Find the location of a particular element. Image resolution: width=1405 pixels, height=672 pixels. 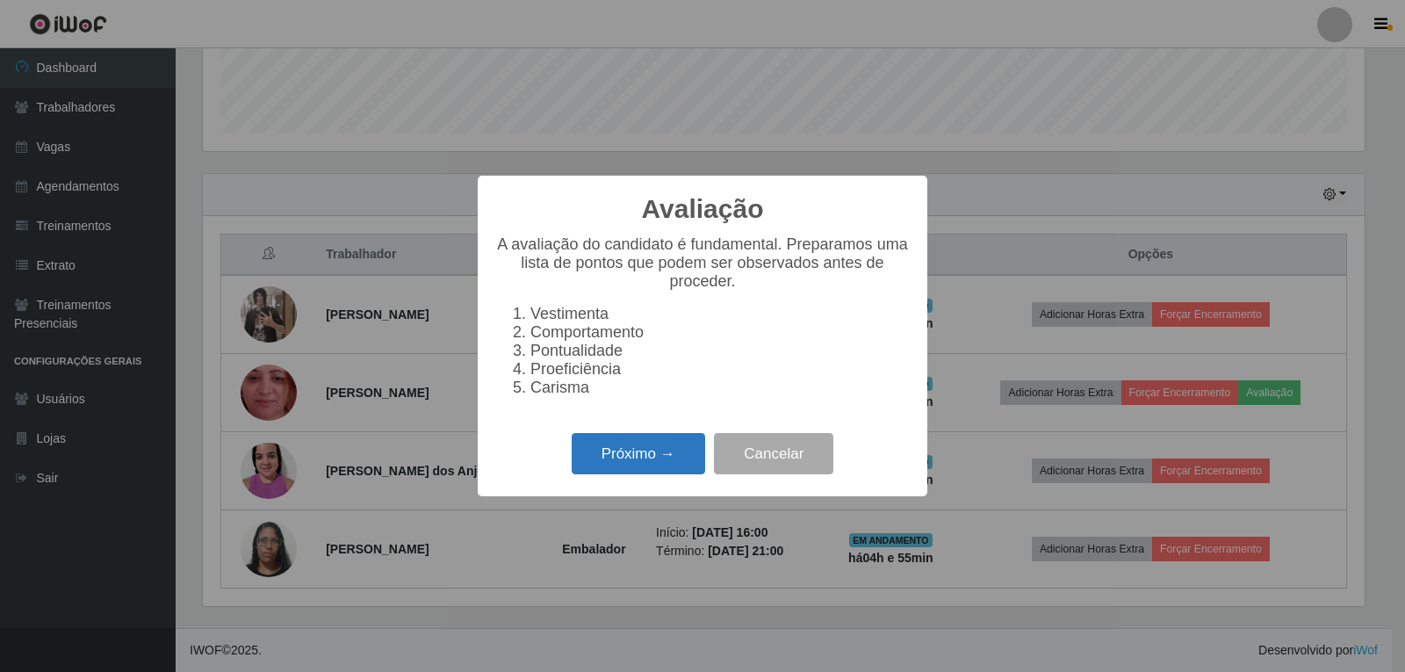

button: Próximo → is located at coordinates (639, 453).